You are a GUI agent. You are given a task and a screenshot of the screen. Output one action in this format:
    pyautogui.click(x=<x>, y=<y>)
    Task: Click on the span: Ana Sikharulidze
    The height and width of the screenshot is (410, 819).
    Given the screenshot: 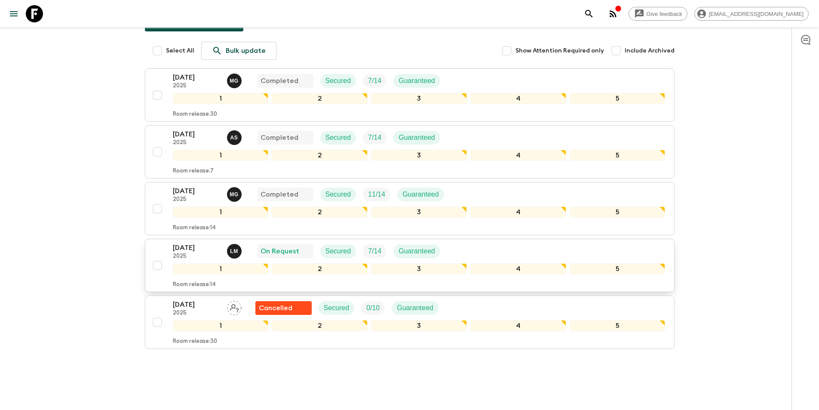 What is the action you would take?
    pyautogui.click(x=235, y=136)
    